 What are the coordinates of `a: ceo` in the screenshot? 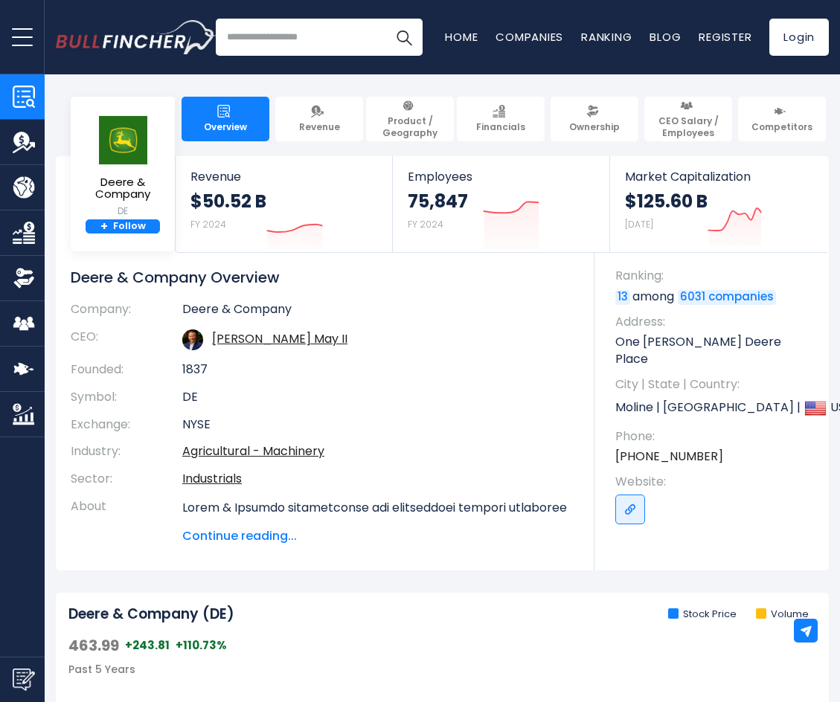 It's located at (280, 338).